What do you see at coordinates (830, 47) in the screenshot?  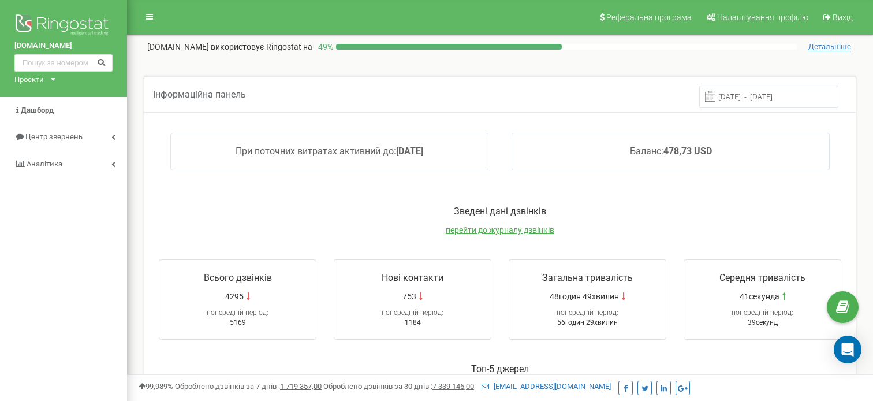 I see `span: Детальніше` at bounding box center [830, 47].